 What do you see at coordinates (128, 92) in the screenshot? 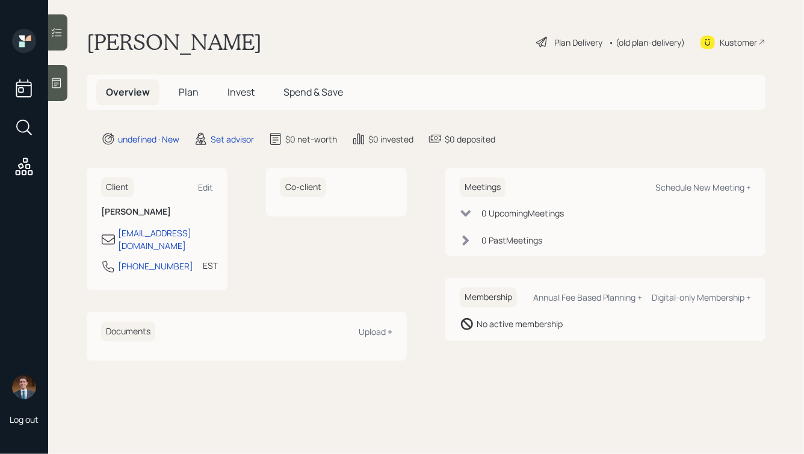
I see `span: Overview` at bounding box center [128, 92].